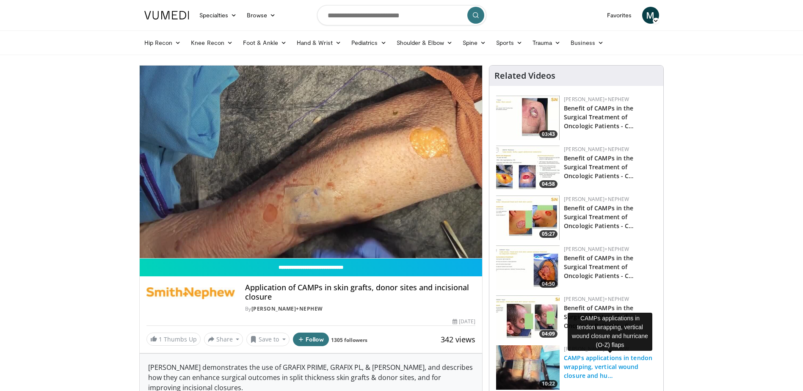 This screenshot has width=803, height=391. I want to click on button: Follow, so click(311, 340).